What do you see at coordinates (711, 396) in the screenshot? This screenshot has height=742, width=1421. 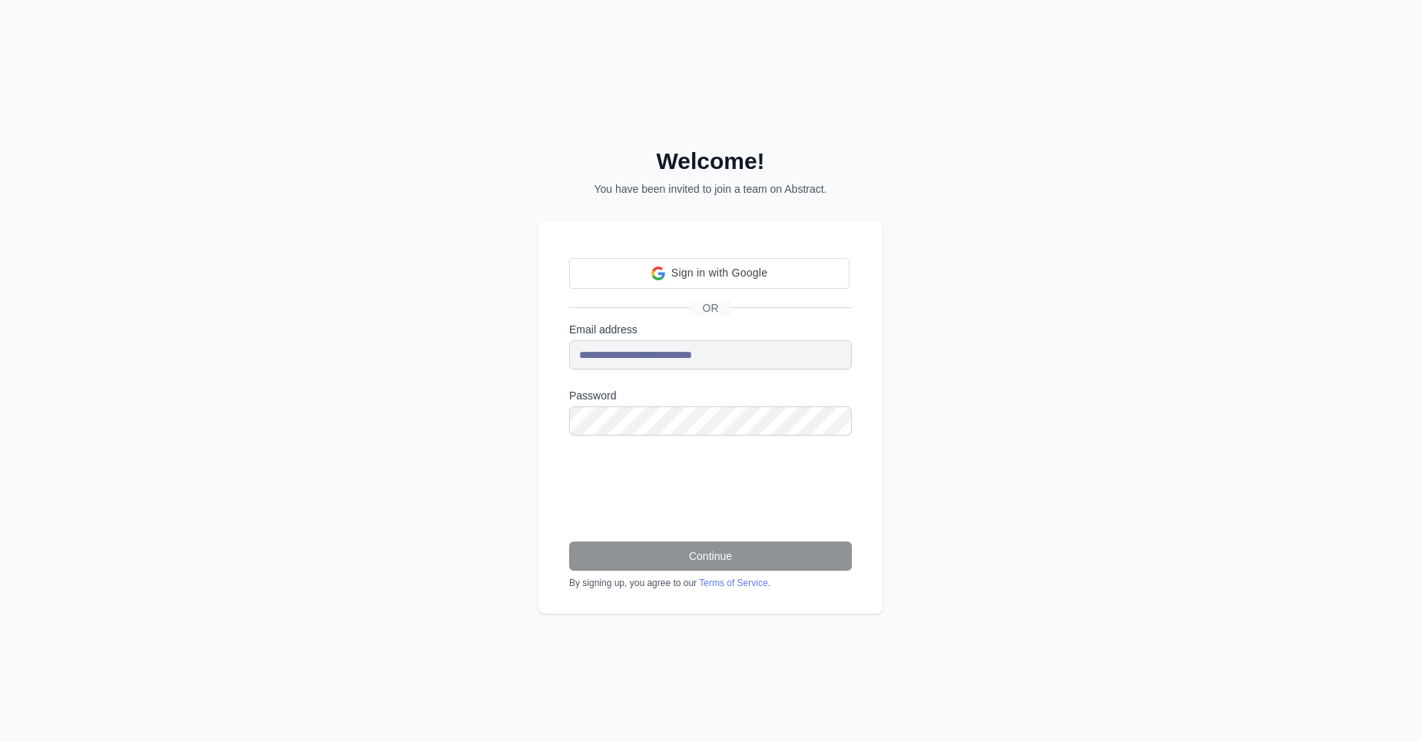 I see `label: Password` at bounding box center [711, 396].